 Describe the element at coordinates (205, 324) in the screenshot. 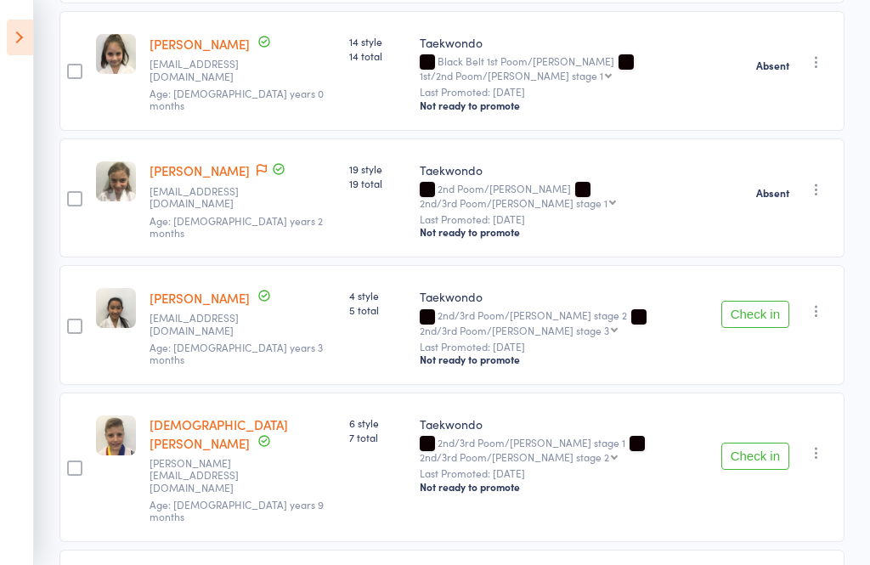

I see `small: vanessa.sum1@gmail.com` at that location.